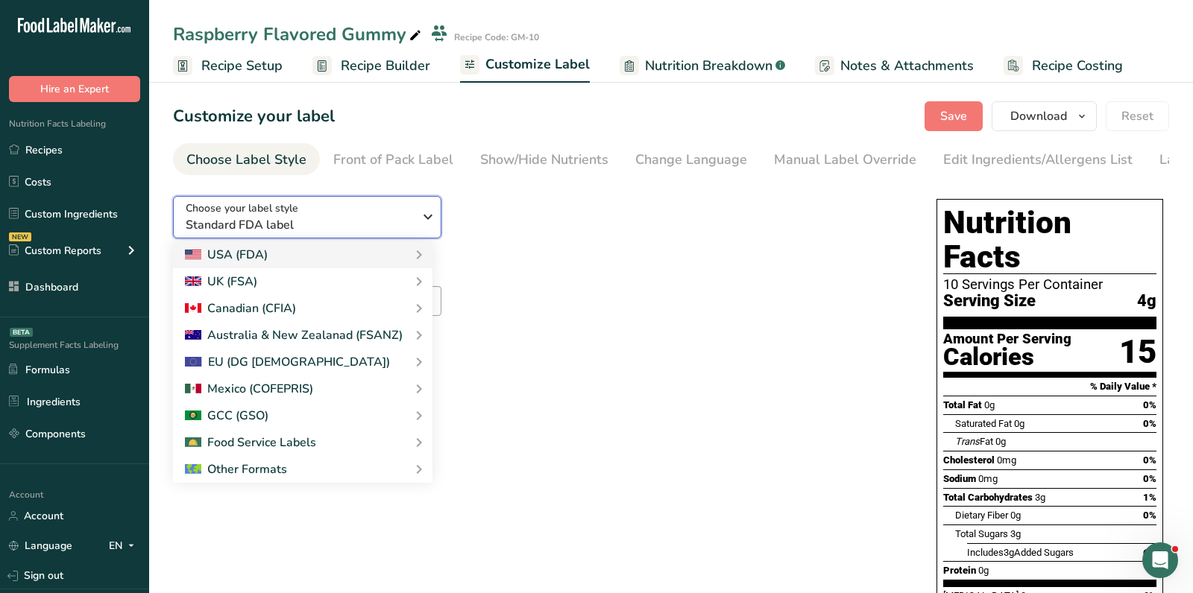  Describe the element at coordinates (371, 66) in the screenshot. I see `a: Recipe Builder` at that location.